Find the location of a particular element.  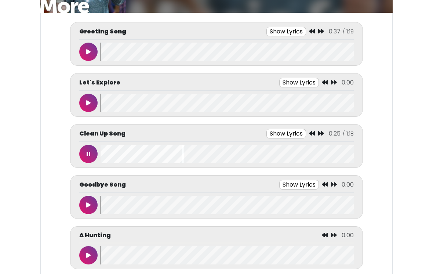

p: Greeting Song is located at coordinates (103, 32).